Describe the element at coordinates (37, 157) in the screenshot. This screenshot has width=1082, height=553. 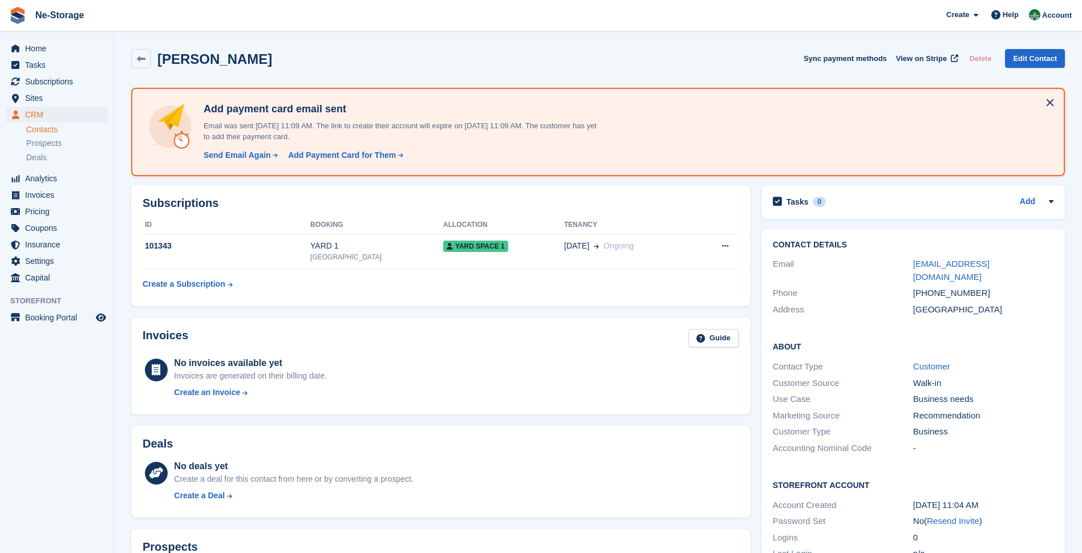
I see `span: Deals` at that location.